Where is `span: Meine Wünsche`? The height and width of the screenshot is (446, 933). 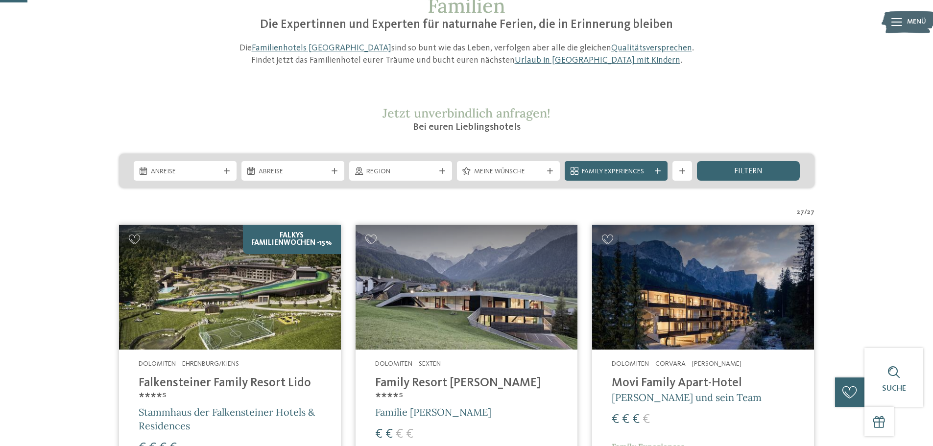
span: Meine Wünsche is located at coordinates (508, 172).